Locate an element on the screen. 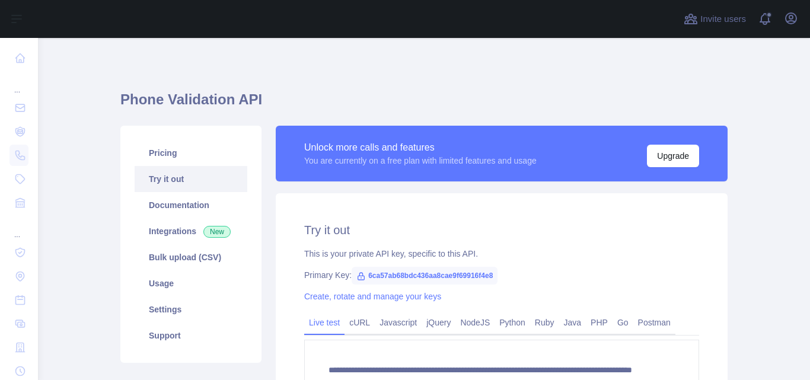 This screenshot has width=810, height=380. a: Integrations New is located at coordinates (191, 231).